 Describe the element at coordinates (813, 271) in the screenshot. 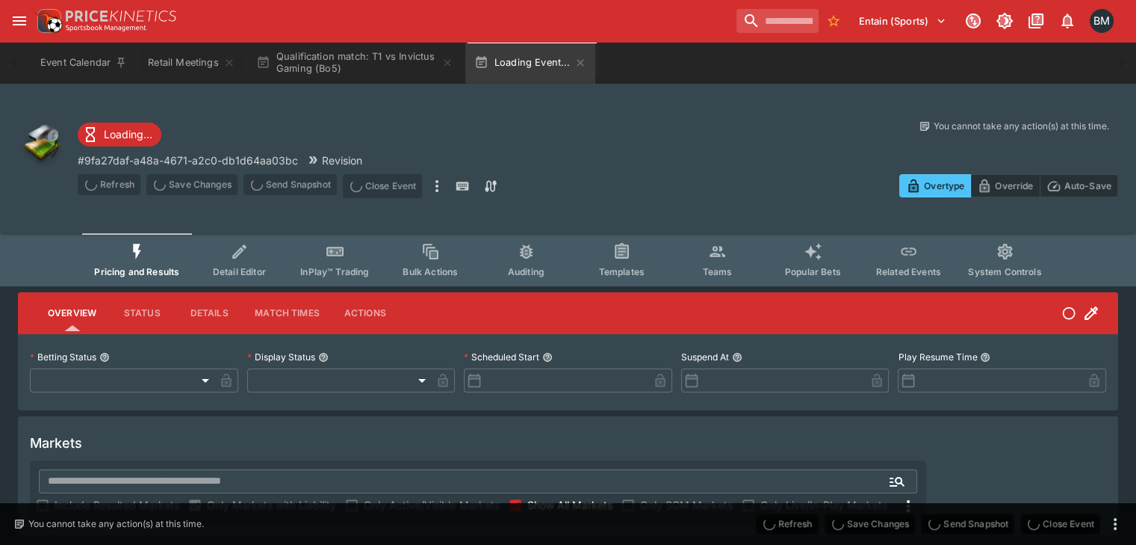

I see `span: Popular Bets` at that location.